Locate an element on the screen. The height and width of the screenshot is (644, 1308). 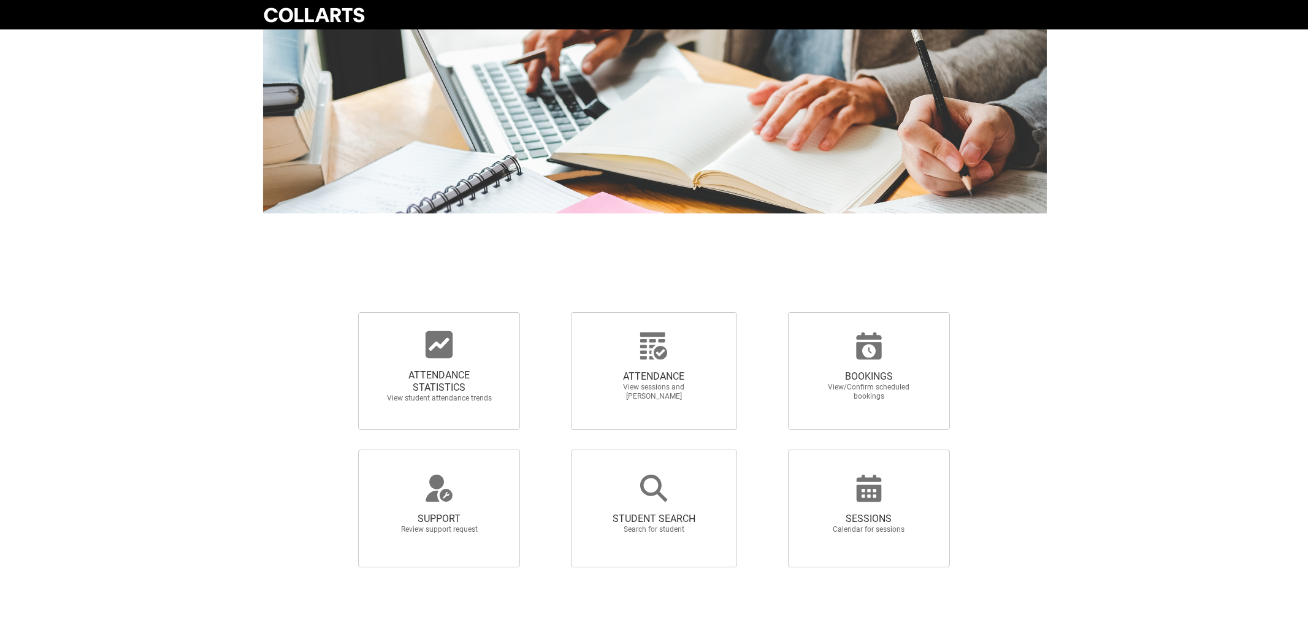
span: Search for student is located at coordinates (654, 529).